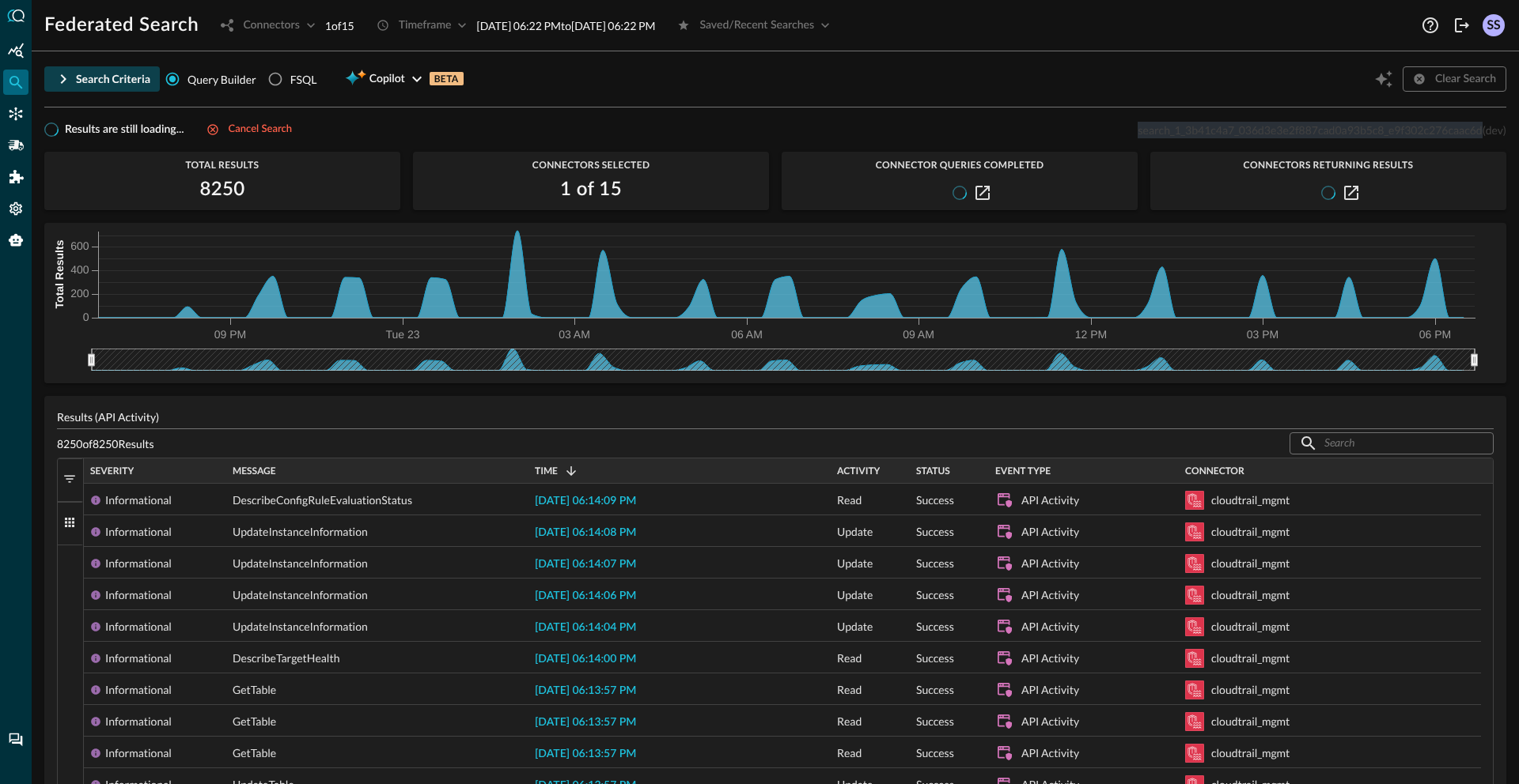 The image size is (1519, 784). What do you see at coordinates (403, 79) in the screenshot?
I see `button: CopilotBETA` at bounding box center [403, 79].